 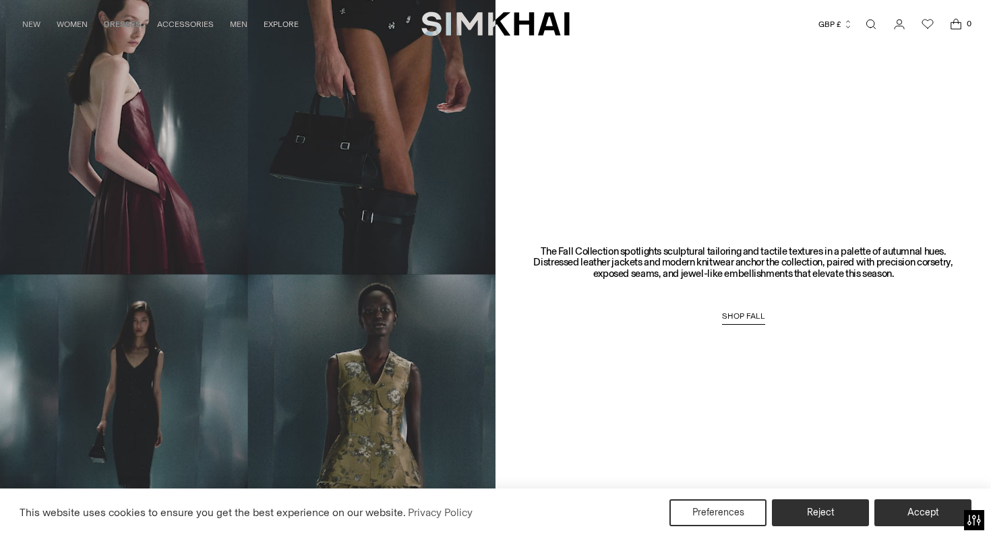 What do you see at coordinates (718, 513) in the screenshot?
I see `button: Preferences` at bounding box center [718, 513].